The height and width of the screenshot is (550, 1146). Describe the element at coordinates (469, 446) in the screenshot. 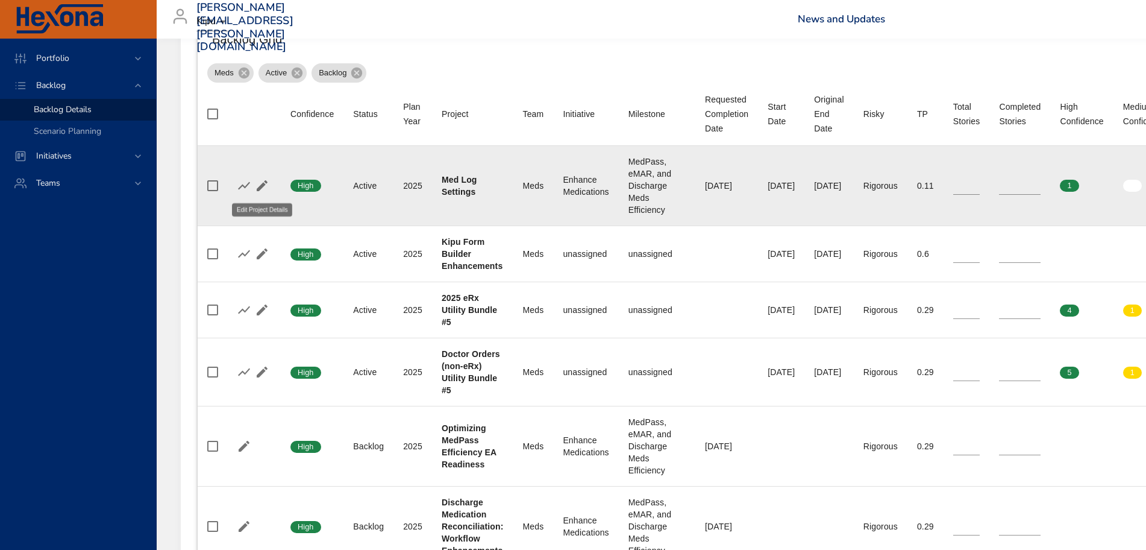

I see `b: Optimizing MedPass Efficiency EA Readiness` at that location.